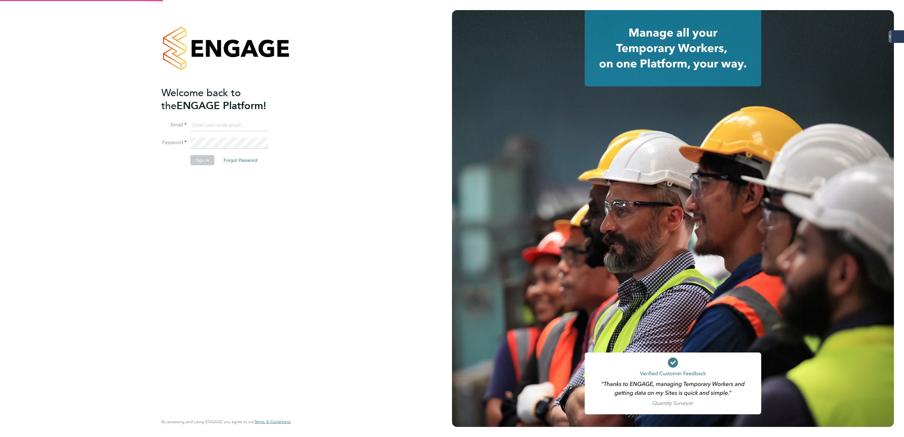 The width and height of the screenshot is (904, 437). I want to click on label: Email, so click(174, 125).